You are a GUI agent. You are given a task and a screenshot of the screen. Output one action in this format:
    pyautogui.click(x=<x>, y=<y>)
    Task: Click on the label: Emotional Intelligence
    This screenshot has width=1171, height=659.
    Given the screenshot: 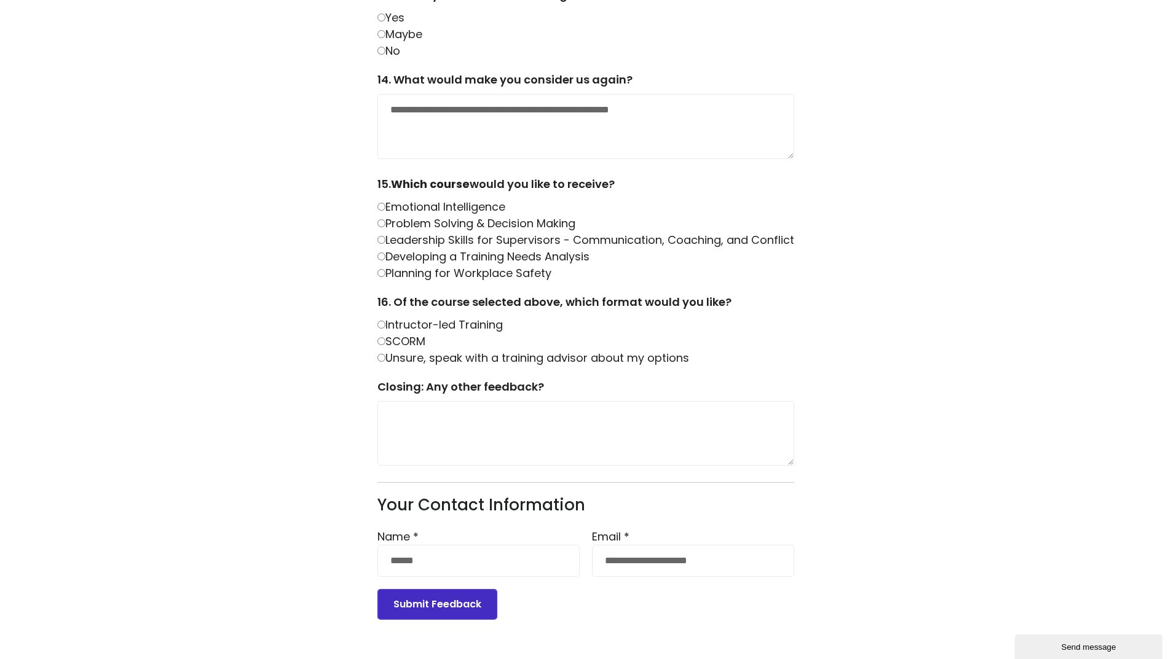 What is the action you would take?
    pyautogui.click(x=441, y=206)
    